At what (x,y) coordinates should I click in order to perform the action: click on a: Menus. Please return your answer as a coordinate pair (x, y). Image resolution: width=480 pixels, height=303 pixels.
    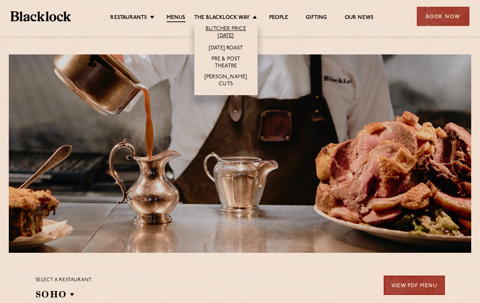
    Looking at the image, I should click on (176, 18).